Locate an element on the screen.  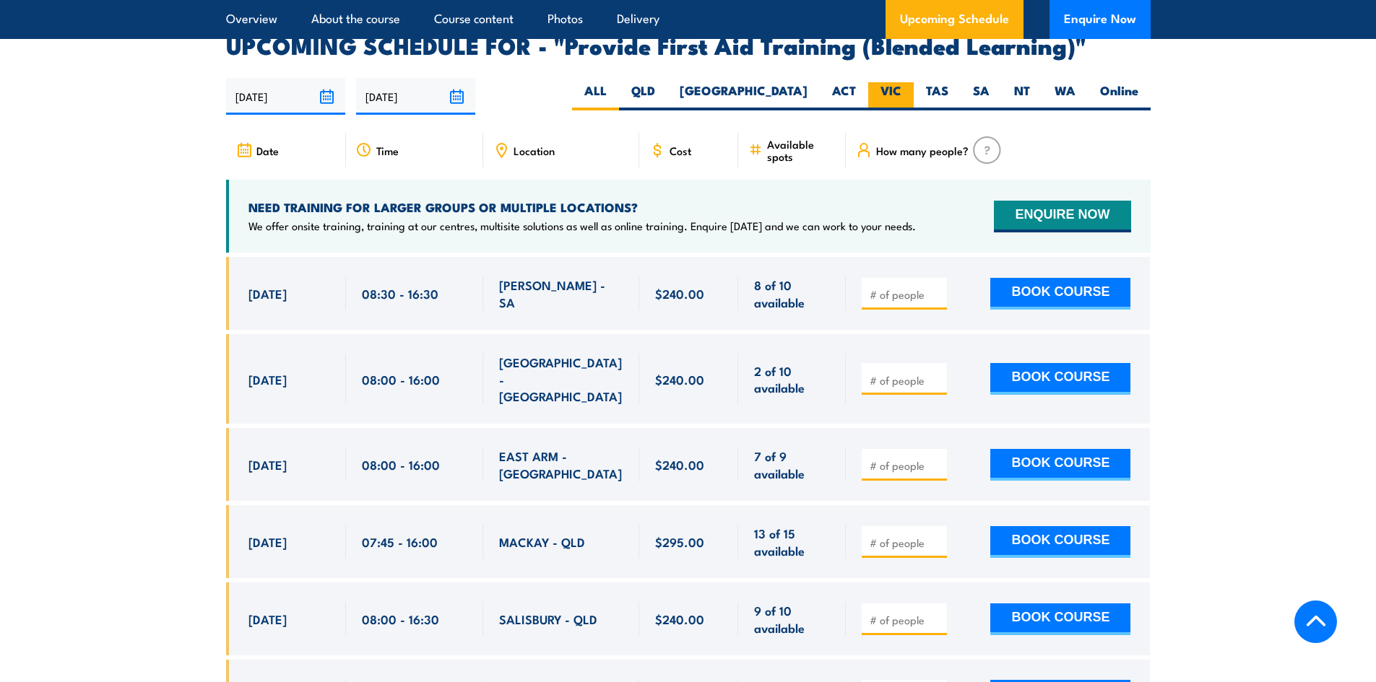
button: ENQUIRE NOW is located at coordinates (1061, 217).